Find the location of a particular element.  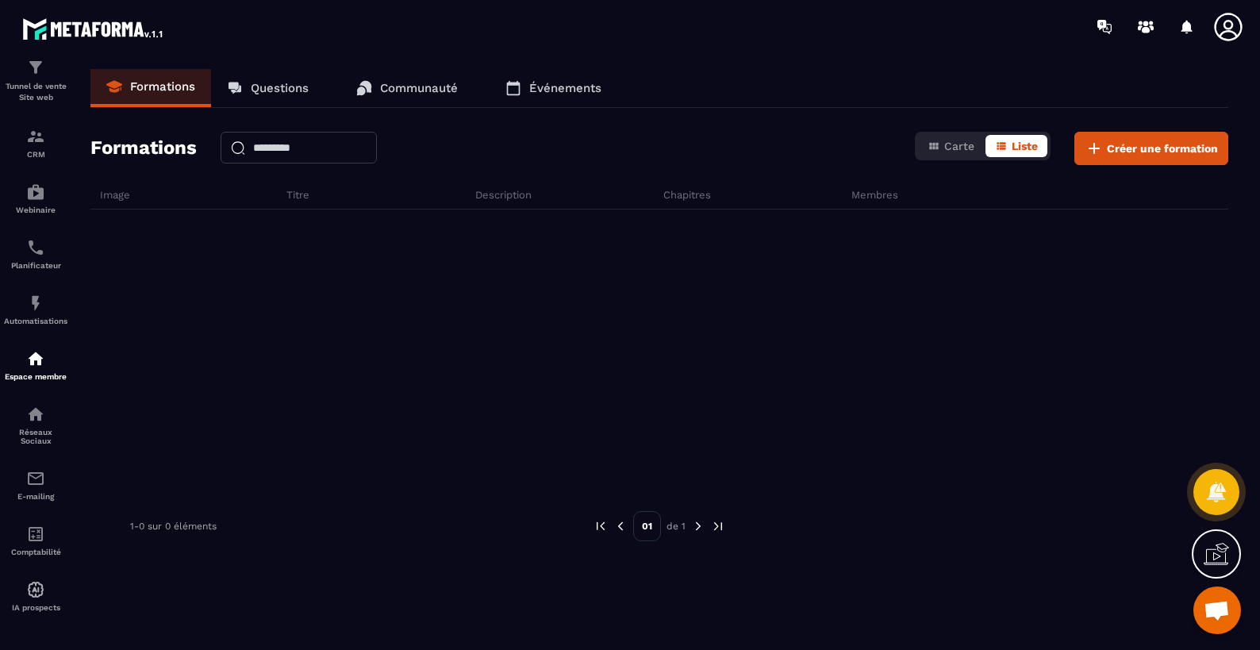

p: 01 is located at coordinates (647, 526).